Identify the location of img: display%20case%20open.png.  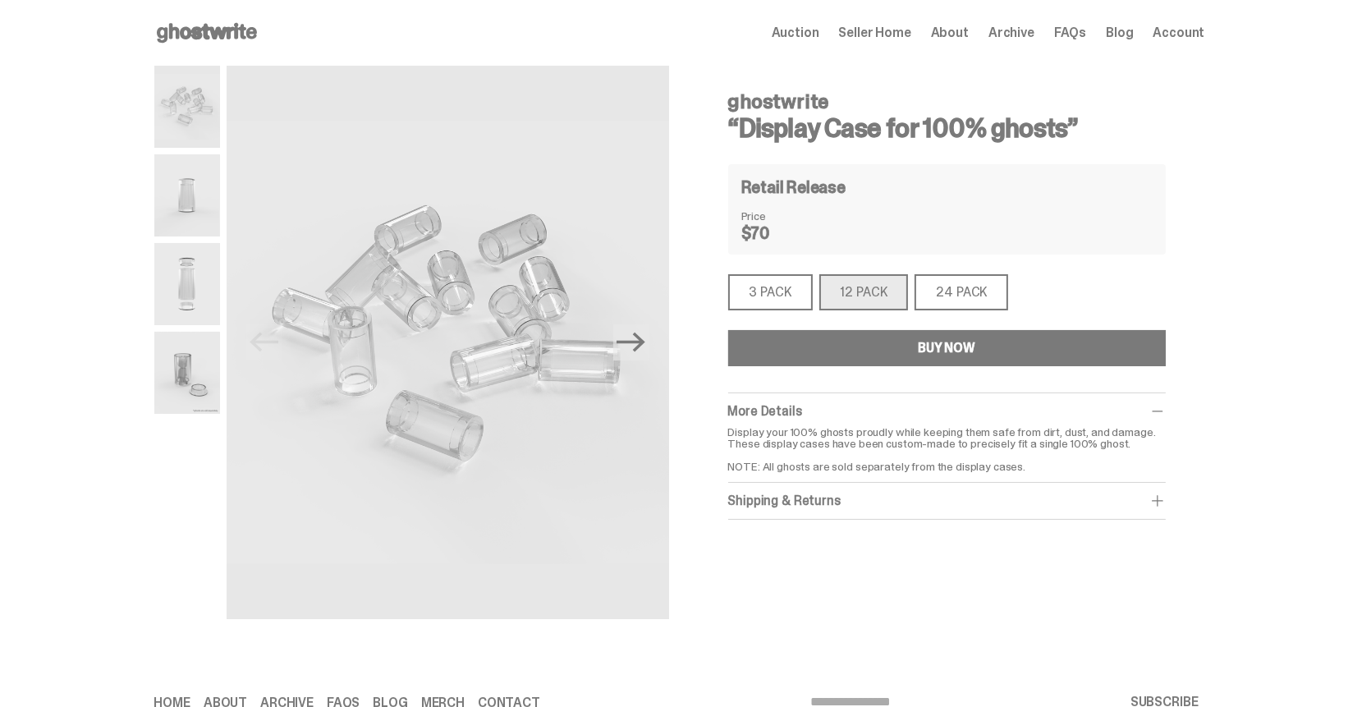
(187, 284).